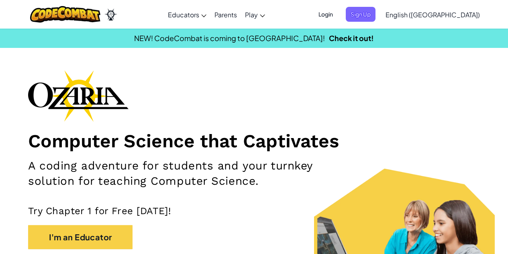 Image resolution: width=508 pixels, height=254 pixels. Describe the element at coordinates (251, 14) in the screenshot. I see `span: Play` at that location.